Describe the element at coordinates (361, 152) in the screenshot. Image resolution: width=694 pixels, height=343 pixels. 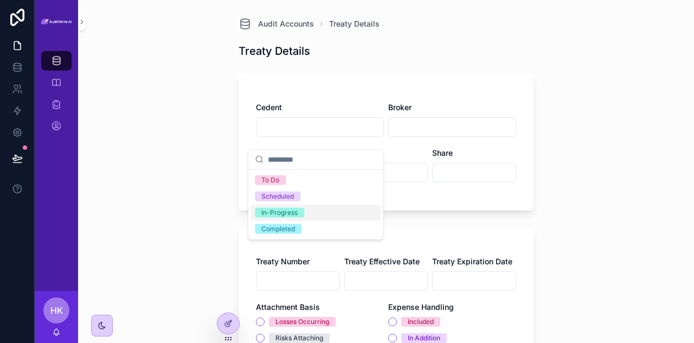
I see `span: Retention` at that location.